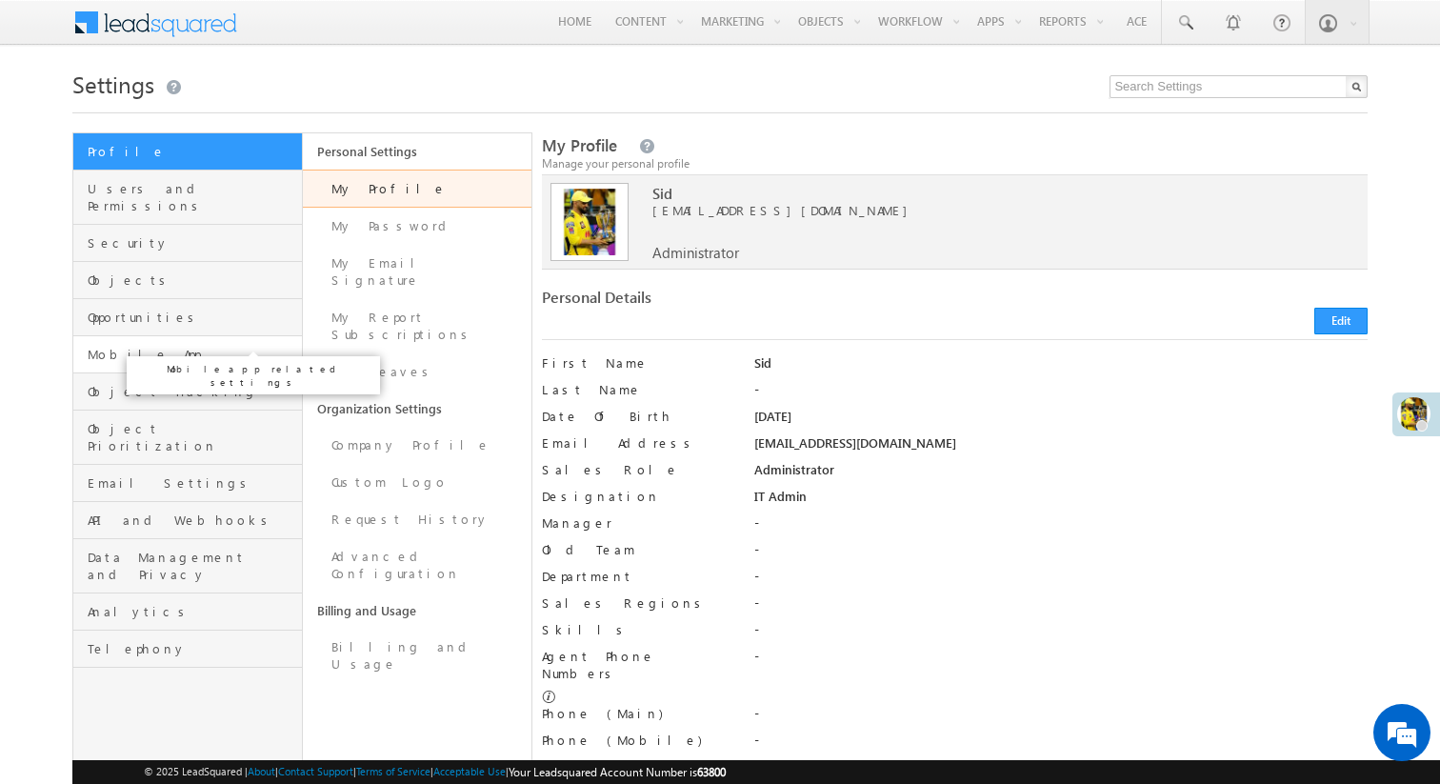  What do you see at coordinates (622, 740) in the screenshot?
I see `label: Phone (Mobile)` at bounding box center [622, 740].